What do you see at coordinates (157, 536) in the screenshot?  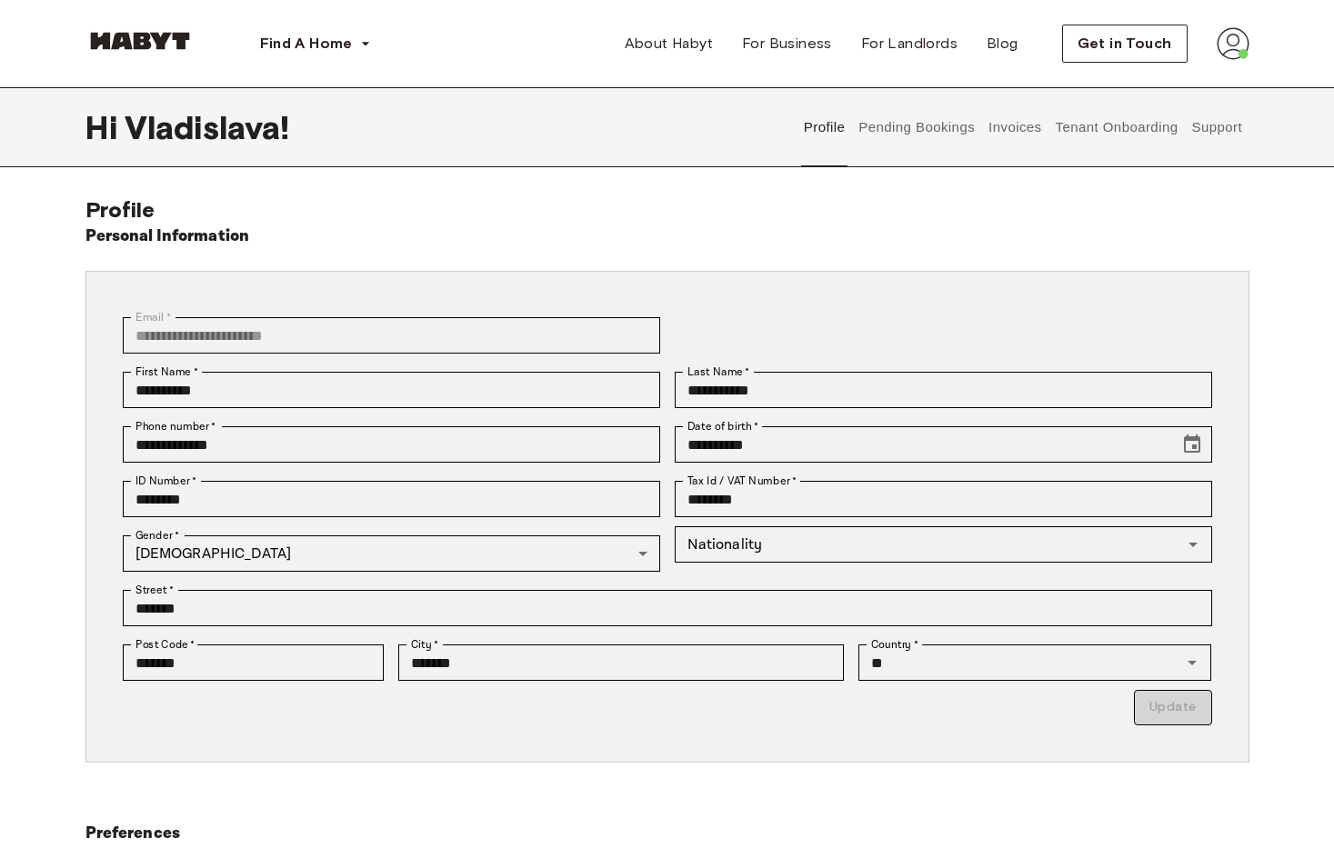 I see `label: Gender` at bounding box center [157, 536].